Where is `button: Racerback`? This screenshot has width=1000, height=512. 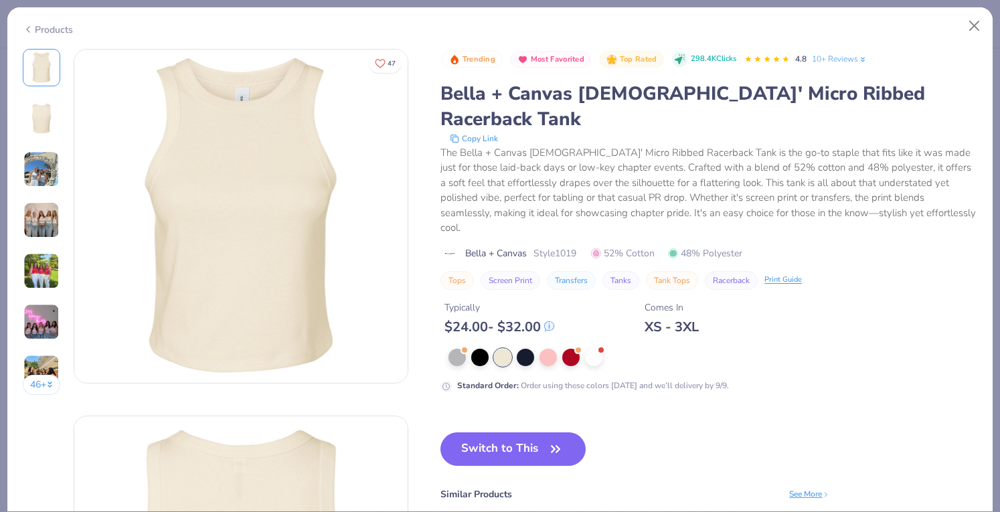
button: Racerback is located at coordinates (731, 280).